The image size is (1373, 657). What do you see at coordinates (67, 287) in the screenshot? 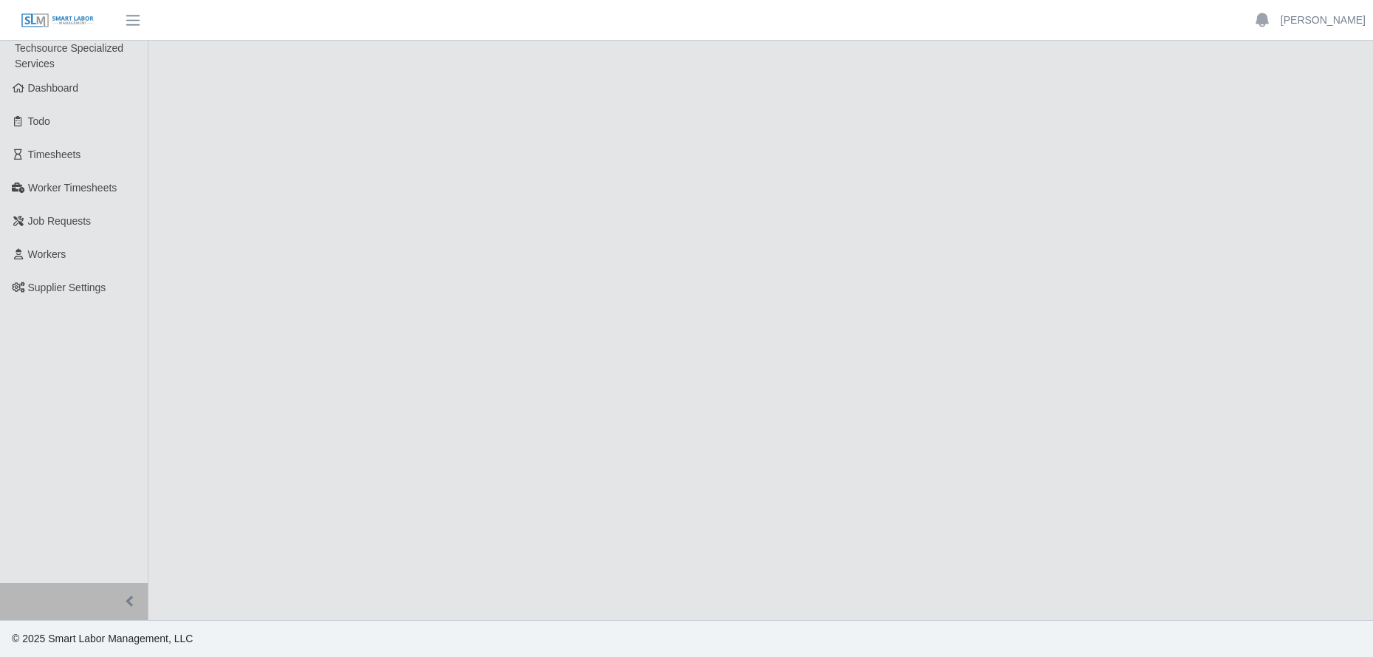
I see `span: Supplier Settings` at bounding box center [67, 287].